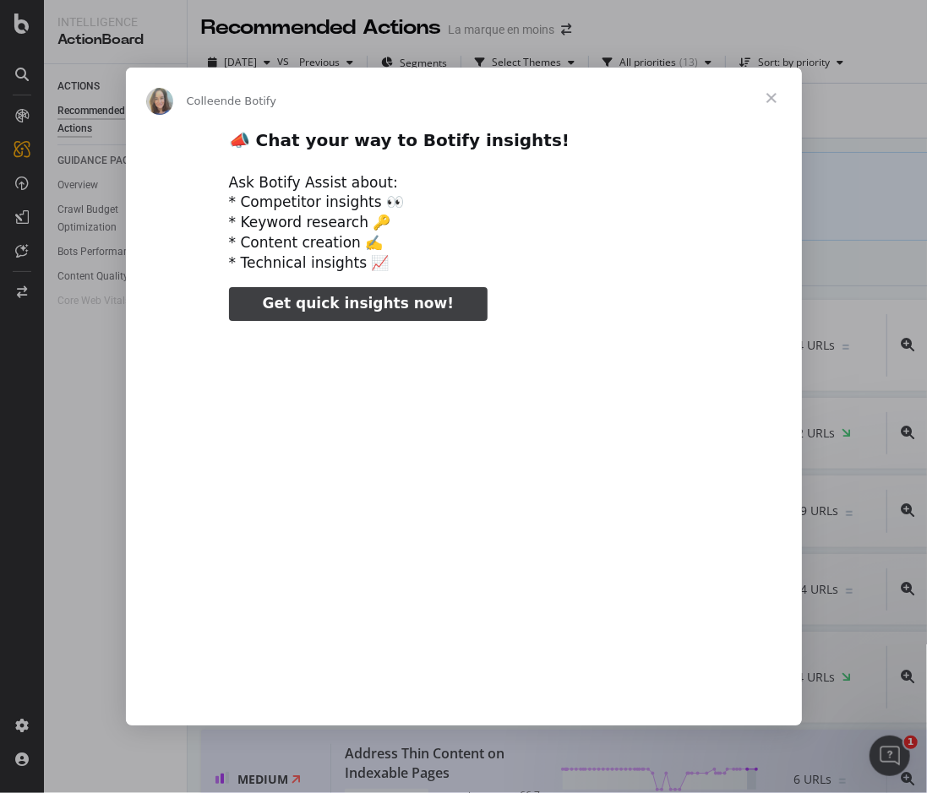  I want to click on a: Get quick insights now!, so click(358, 304).